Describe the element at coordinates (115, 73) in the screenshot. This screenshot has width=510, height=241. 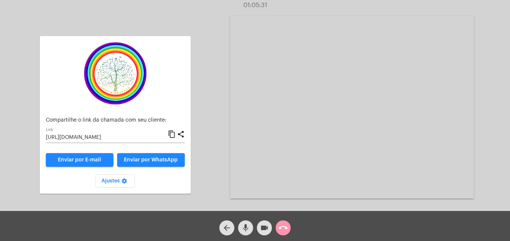
I see `img: c337f8d0-2252-6d55-8527-ab50248c0d14.png` at that location.